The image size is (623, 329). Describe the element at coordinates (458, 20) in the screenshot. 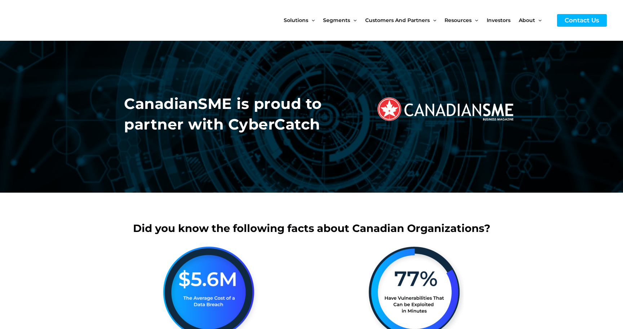

I see `span: Resources` at that location.